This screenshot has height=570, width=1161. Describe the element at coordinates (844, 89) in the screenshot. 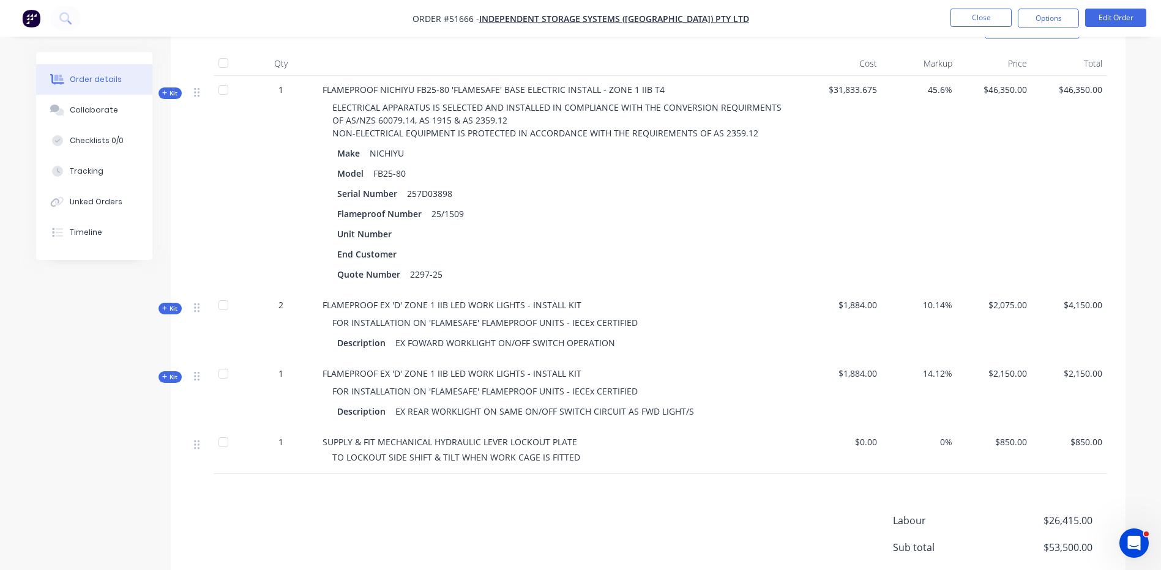

I see `span: $31,833.675` at that location.